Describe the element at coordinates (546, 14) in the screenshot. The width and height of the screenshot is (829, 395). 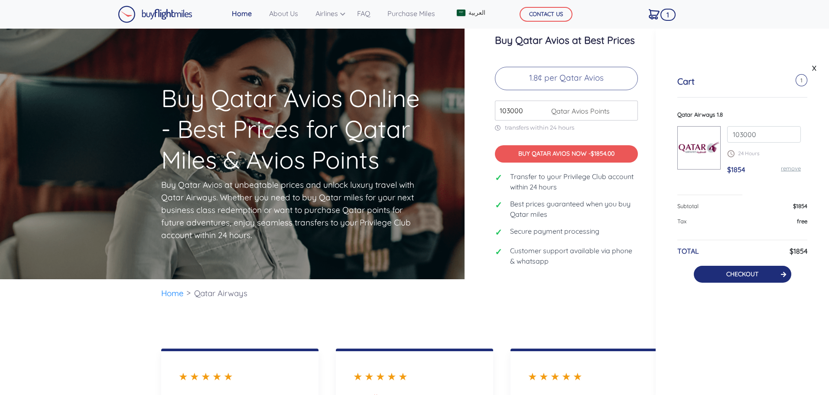
I see `button: CONTACT US` at that location.